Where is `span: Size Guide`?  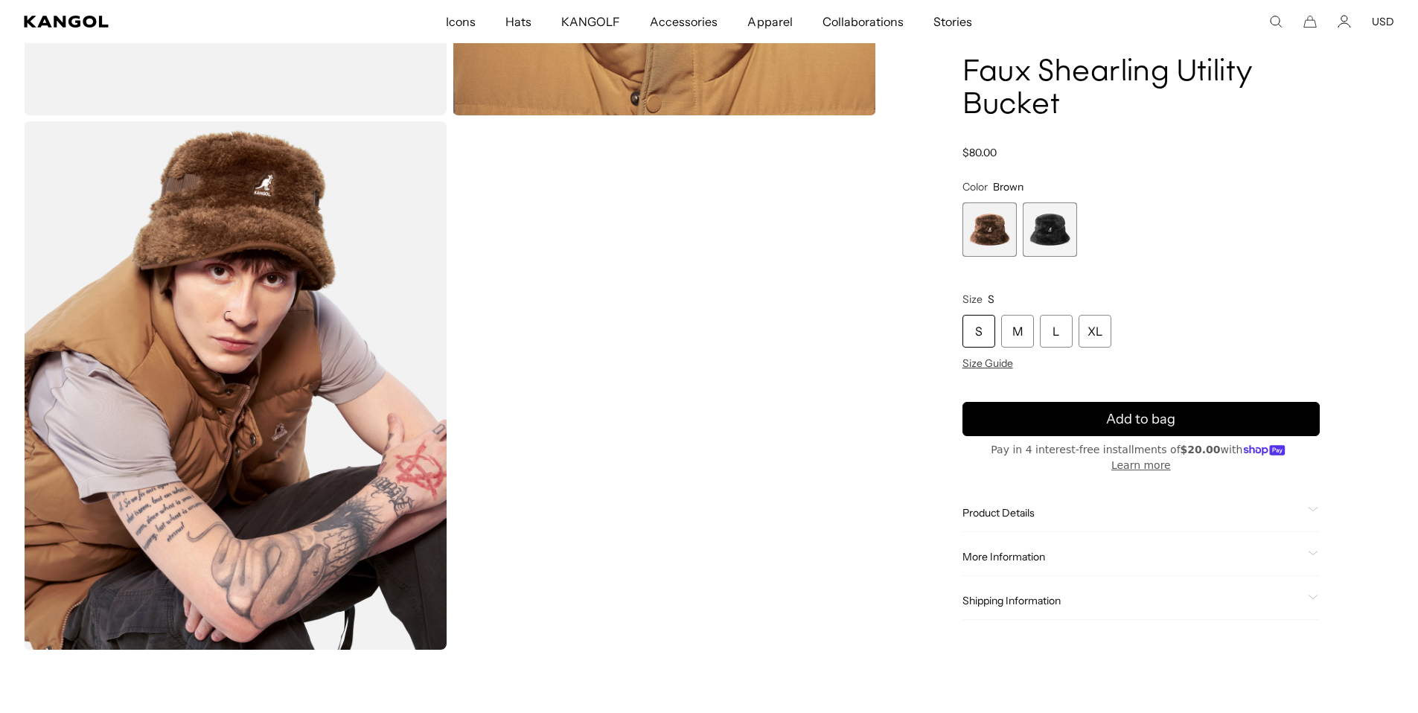 span: Size Guide is located at coordinates (988, 363).